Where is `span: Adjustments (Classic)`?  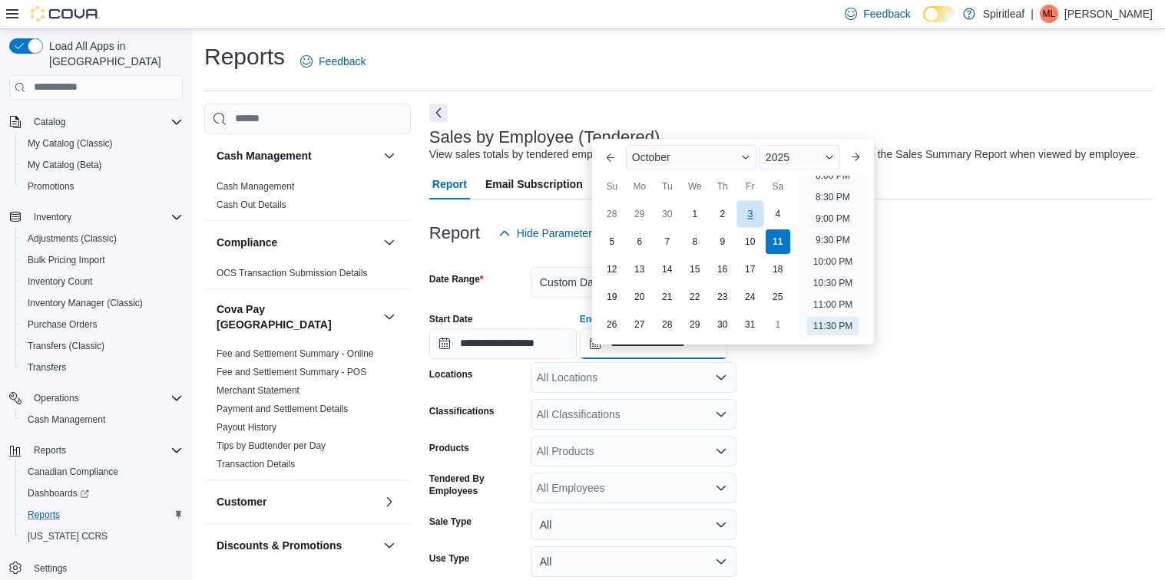
span: Adjustments (Classic) is located at coordinates (72, 239).